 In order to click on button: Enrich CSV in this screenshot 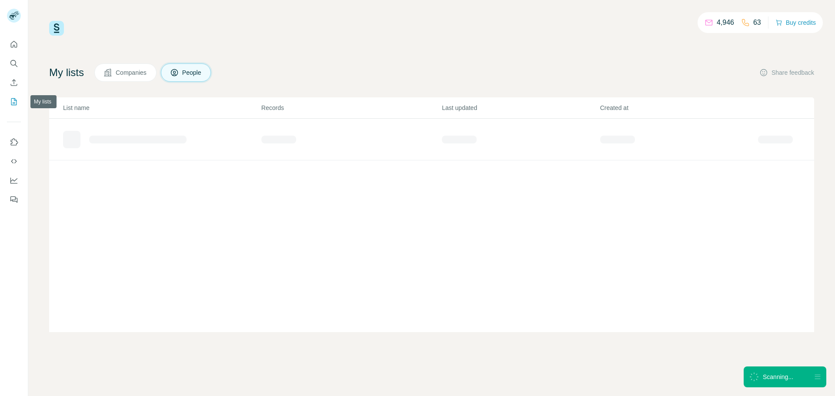, I will do `click(14, 83)`.